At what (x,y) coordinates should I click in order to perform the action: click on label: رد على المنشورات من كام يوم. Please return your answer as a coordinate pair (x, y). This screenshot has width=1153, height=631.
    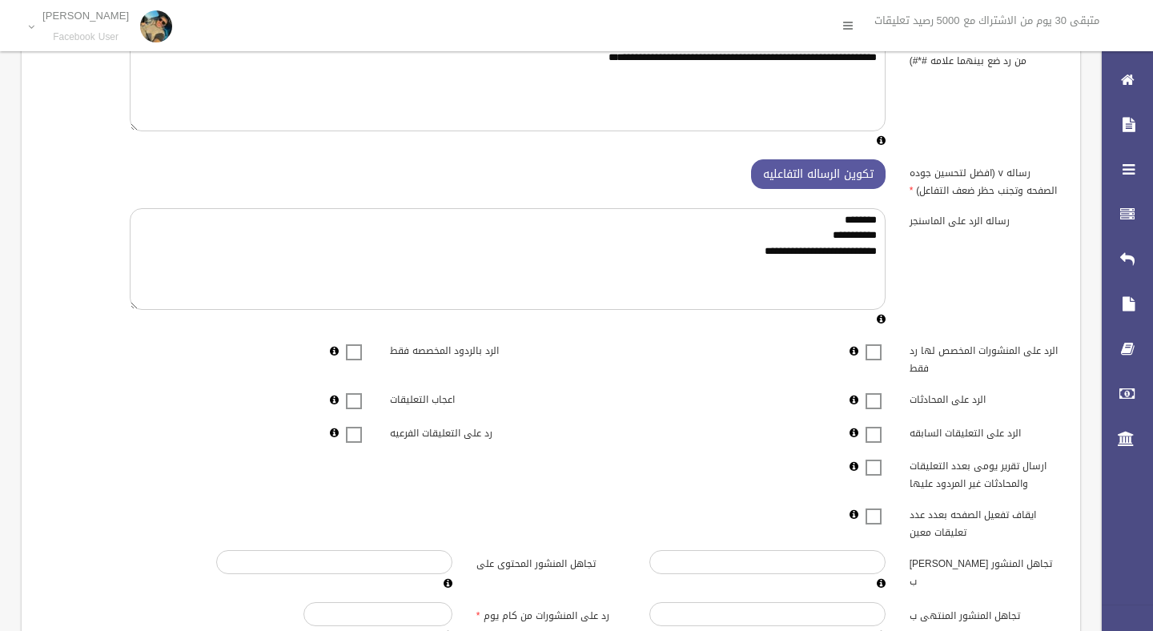
    Looking at the image, I should click on (551, 613).